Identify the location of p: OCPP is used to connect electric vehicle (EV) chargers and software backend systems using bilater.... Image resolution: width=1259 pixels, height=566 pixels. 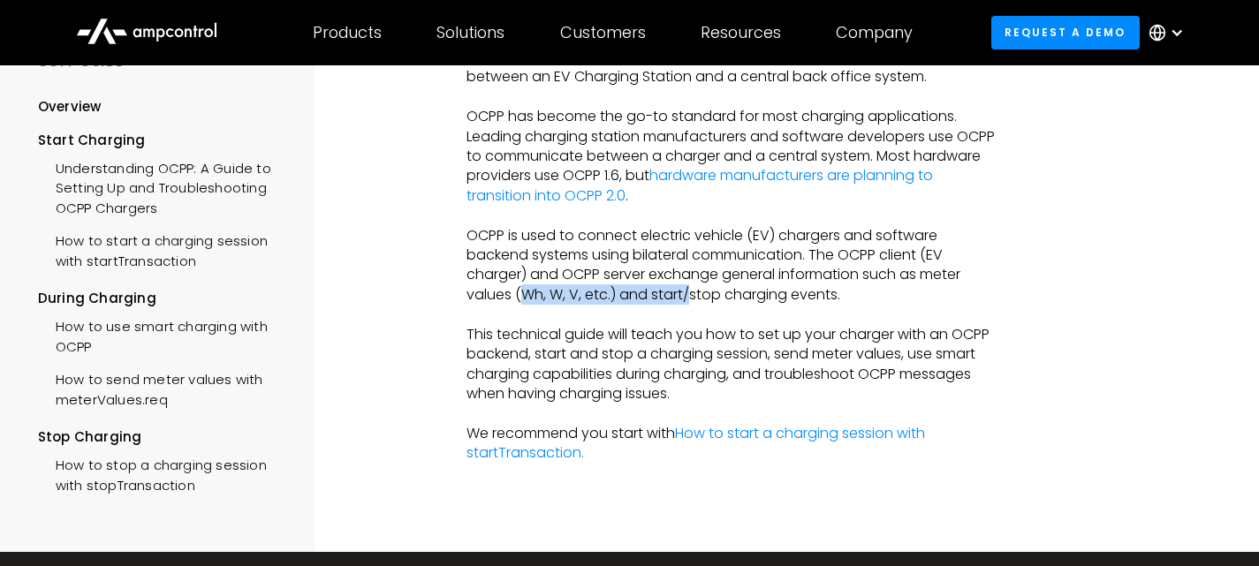
(733, 266).